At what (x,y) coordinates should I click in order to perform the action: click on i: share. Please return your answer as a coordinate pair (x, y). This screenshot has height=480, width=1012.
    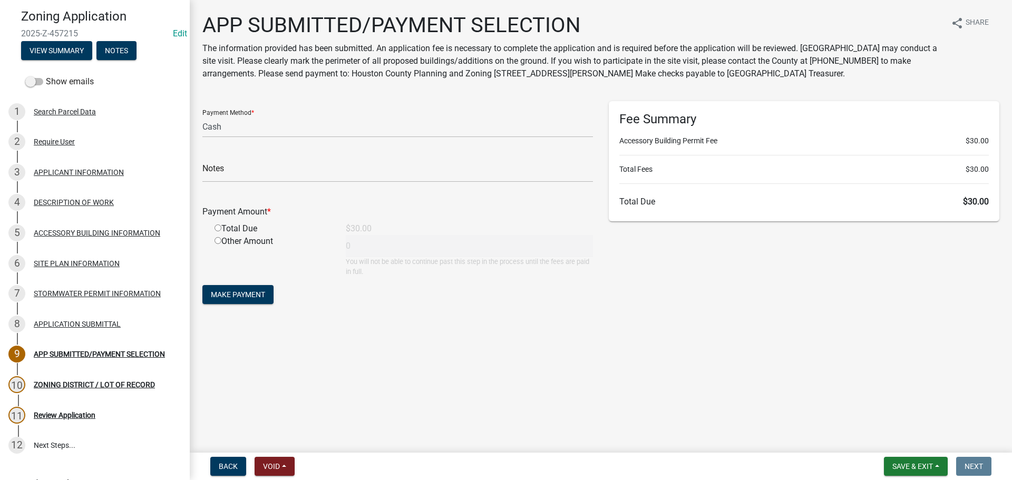
    Looking at the image, I should click on (957, 23).